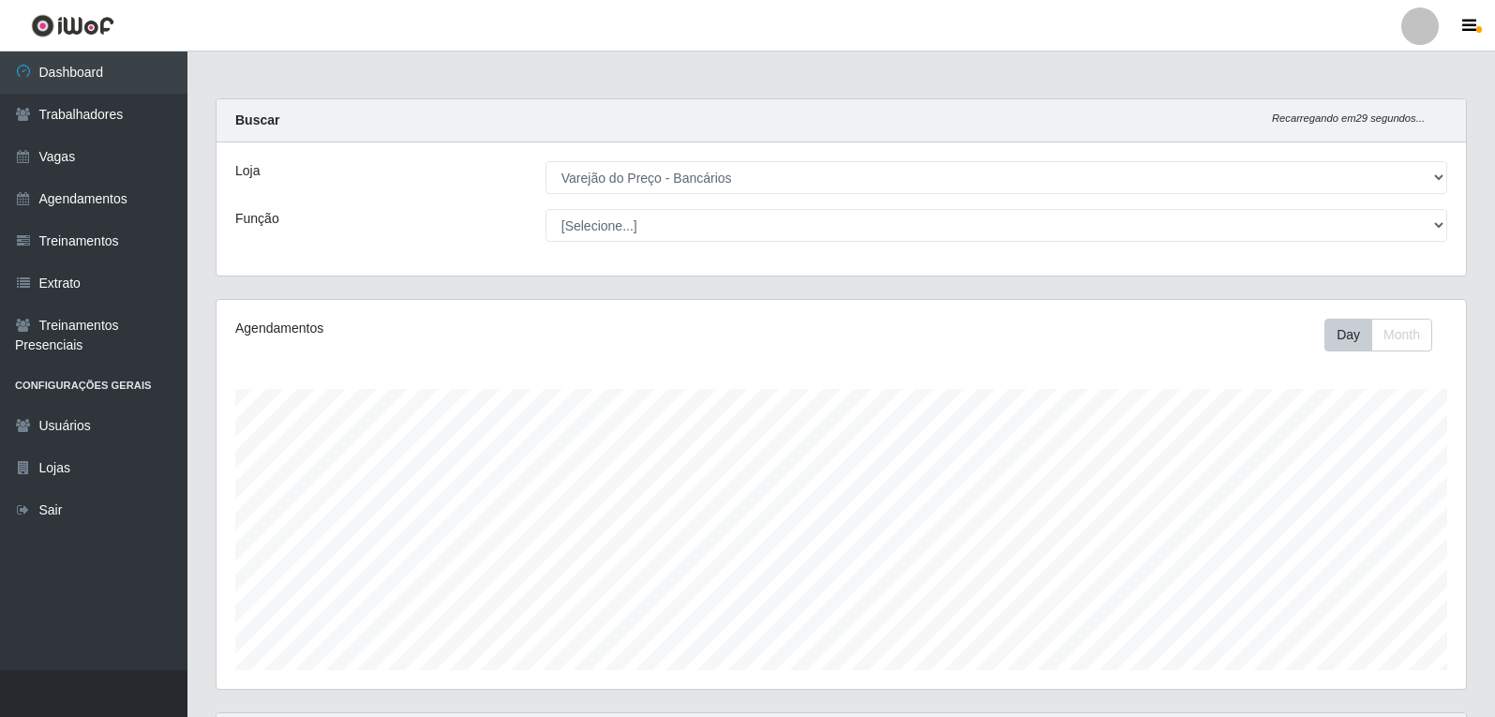 The width and height of the screenshot is (1495, 717). Describe the element at coordinates (257, 120) in the screenshot. I see `strong: Buscar` at that location.